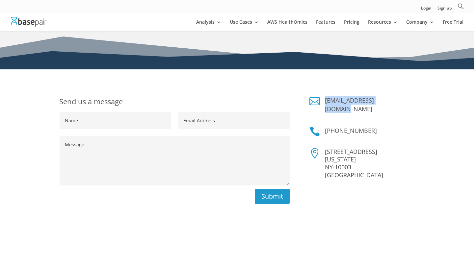 This screenshot has height=267, width=474. I want to click on a: Analysis, so click(209, 25).